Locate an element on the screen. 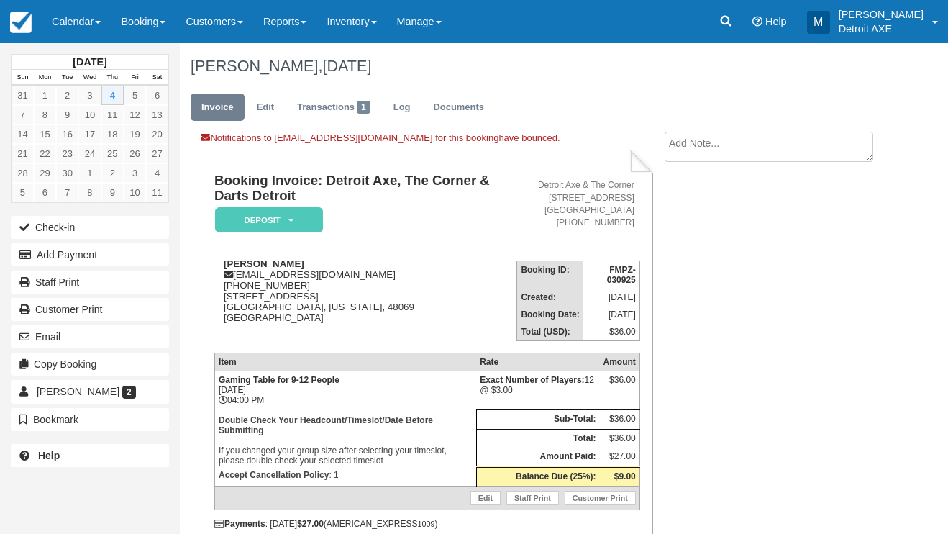 This screenshot has width=948, height=534. a: Invoice is located at coordinates (217, 107).